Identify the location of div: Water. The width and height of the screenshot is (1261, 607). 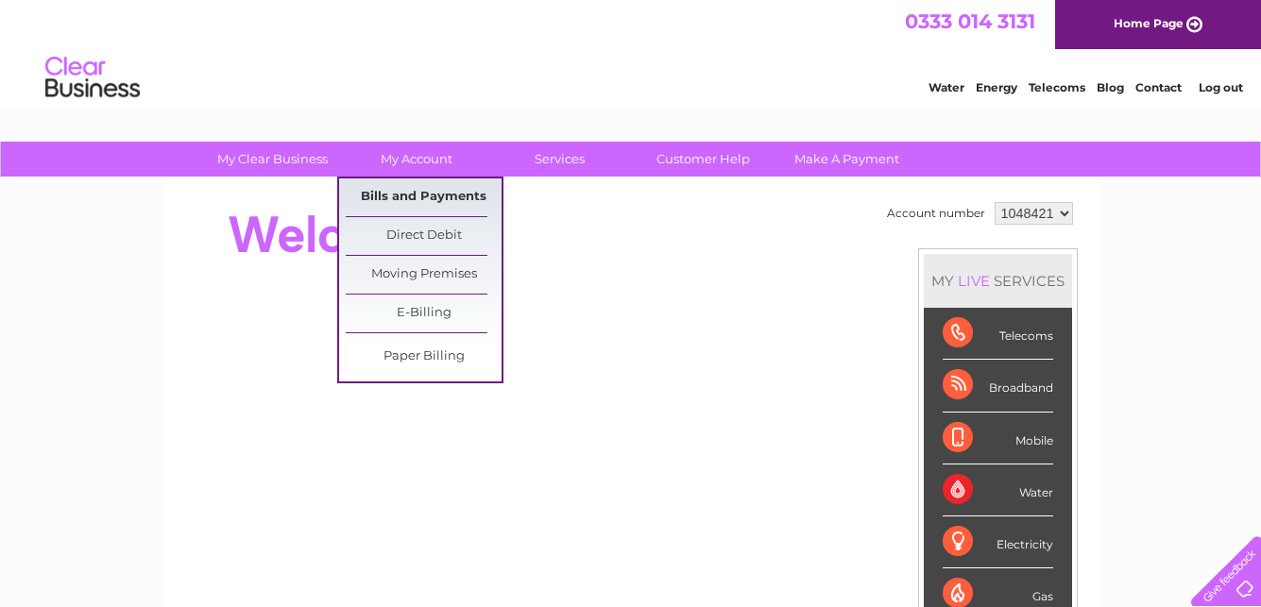
(997, 490).